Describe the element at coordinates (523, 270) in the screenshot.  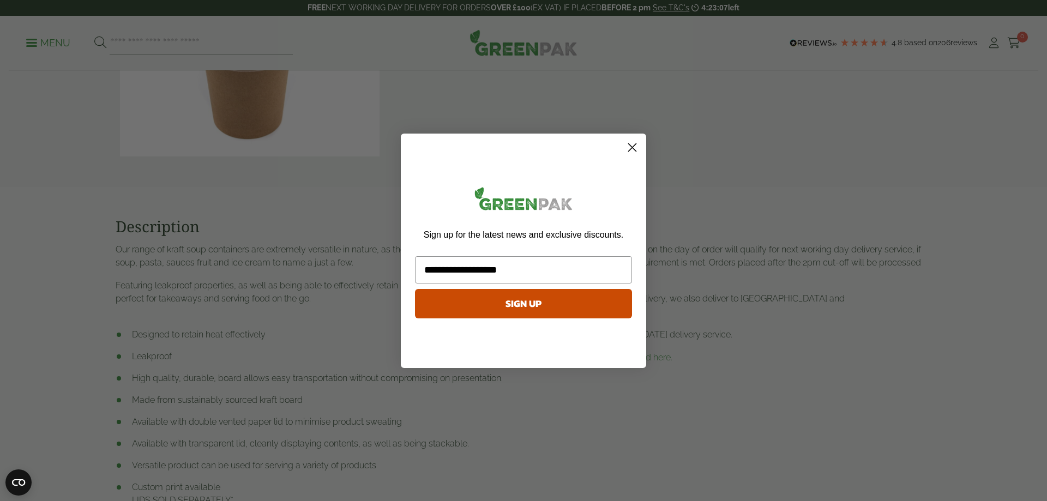
I see `input: Email` at that location.